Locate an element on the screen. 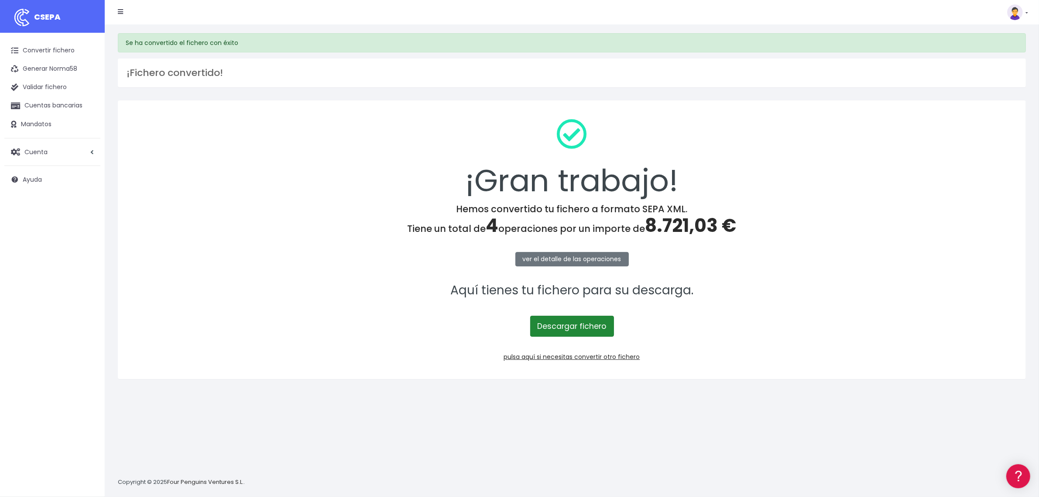  a: Convertir fichero is located at coordinates (52, 51).